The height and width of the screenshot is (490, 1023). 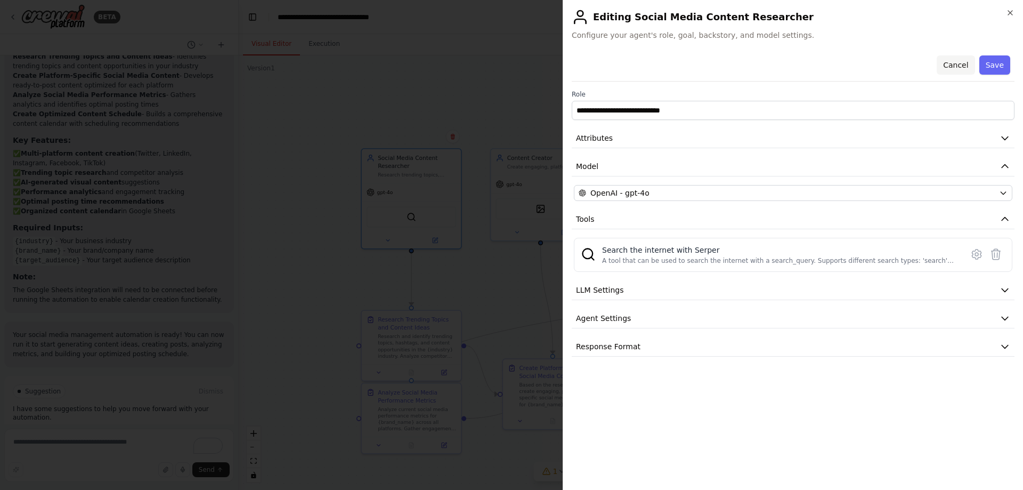 I want to click on span: Model, so click(x=587, y=166).